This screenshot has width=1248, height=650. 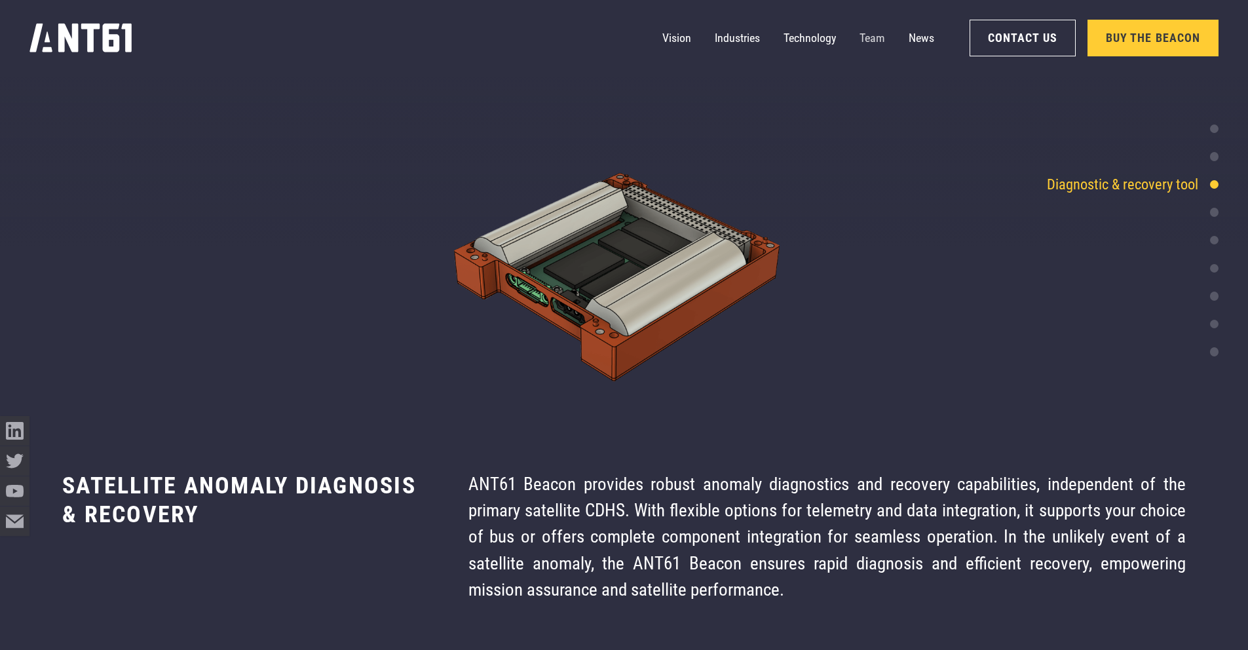 What do you see at coordinates (1023, 38) in the screenshot?
I see `a: Contact Us` at bounding box center [1023, 38].